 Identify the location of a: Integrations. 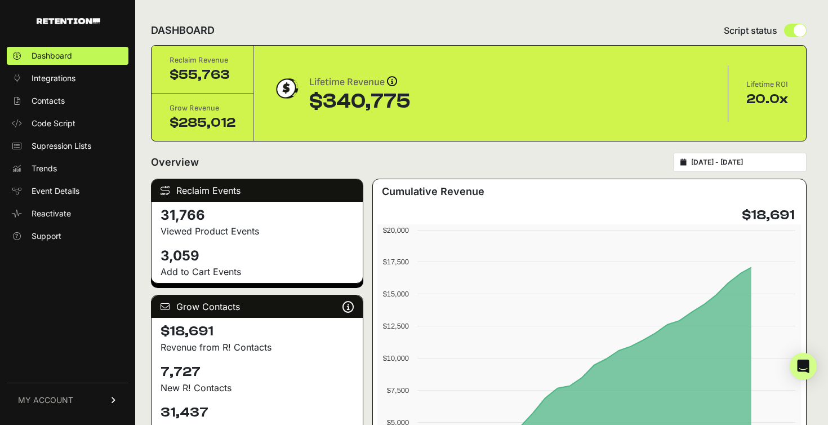
(68, 78).